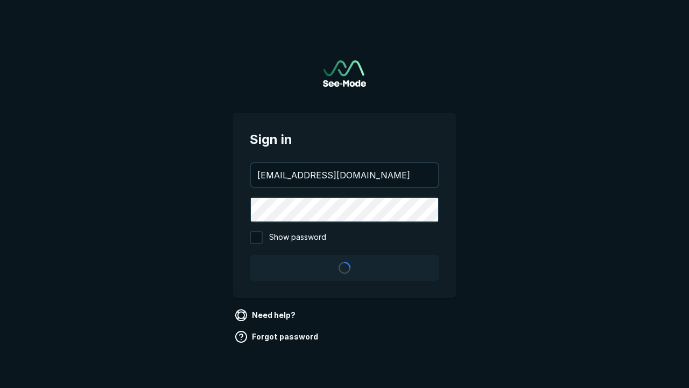 Image resolution: width=689 pixels, height=388 pixels. Describe the element at coordinates (277, 336) in the screenshot. I see `a: Forgot password` at that location.